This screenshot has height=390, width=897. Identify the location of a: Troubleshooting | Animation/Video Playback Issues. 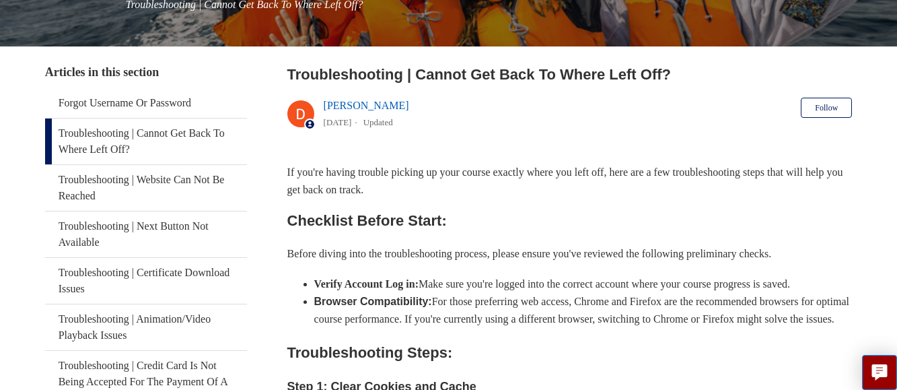
(146, 327).